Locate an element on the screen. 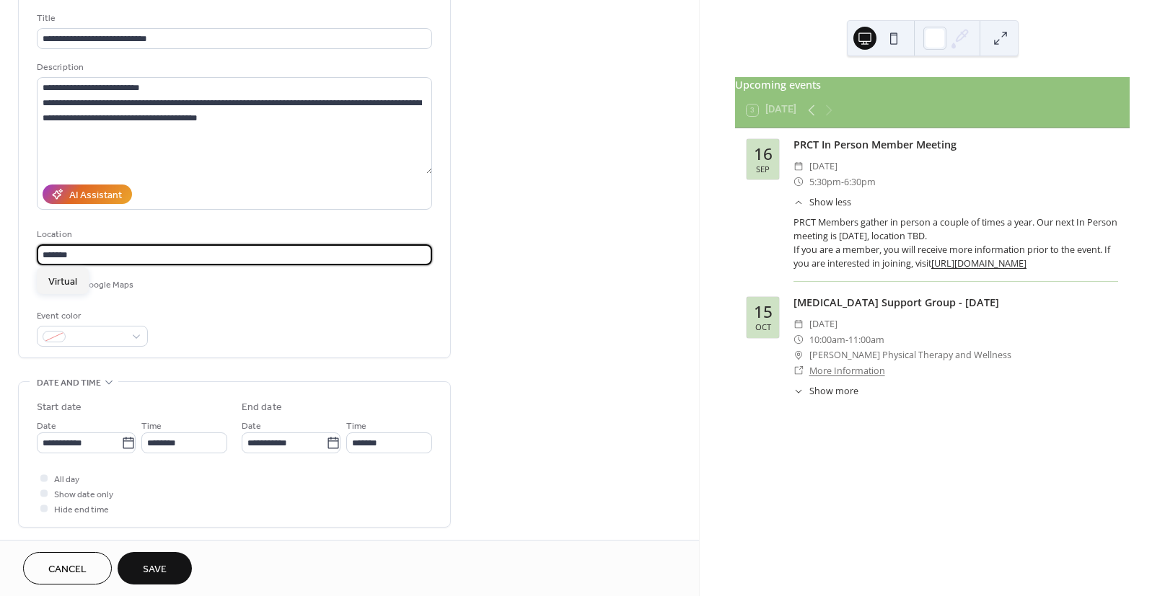 The height and width of the screenshot is (596, 1165). button: Save is located at coordinates (154, 568).